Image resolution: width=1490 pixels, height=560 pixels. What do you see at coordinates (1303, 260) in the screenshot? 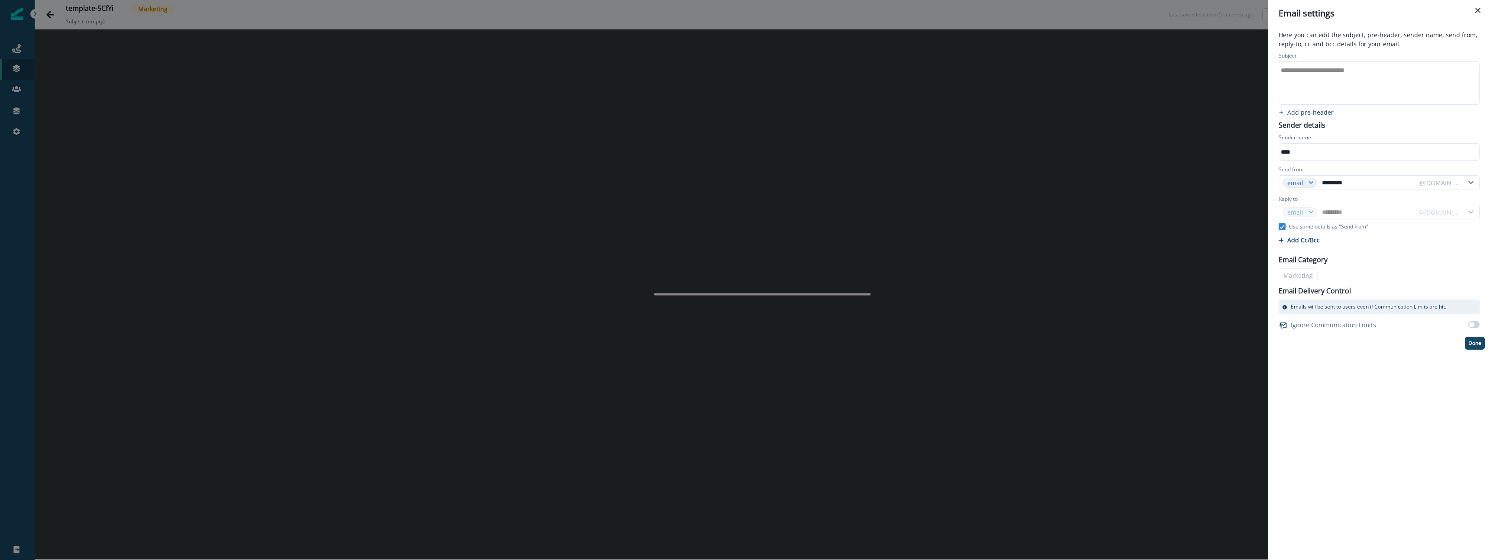
I see `p: Email Category` at bounding box center [1303, 260].